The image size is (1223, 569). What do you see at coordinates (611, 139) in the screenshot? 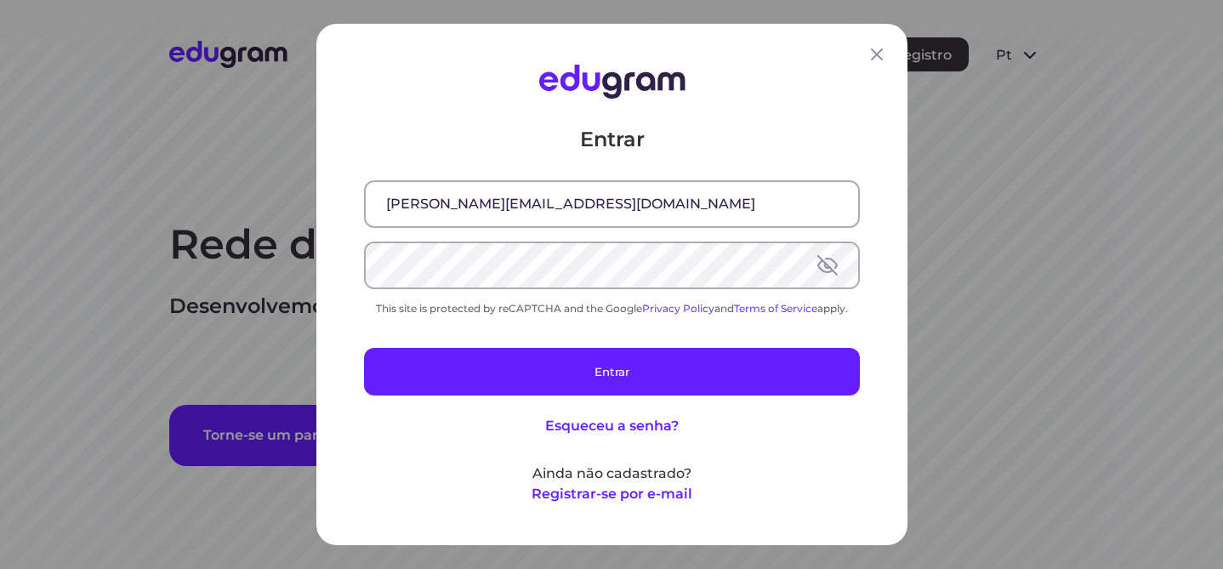
I see `p: Entrar` at bounding box center [611, 139].